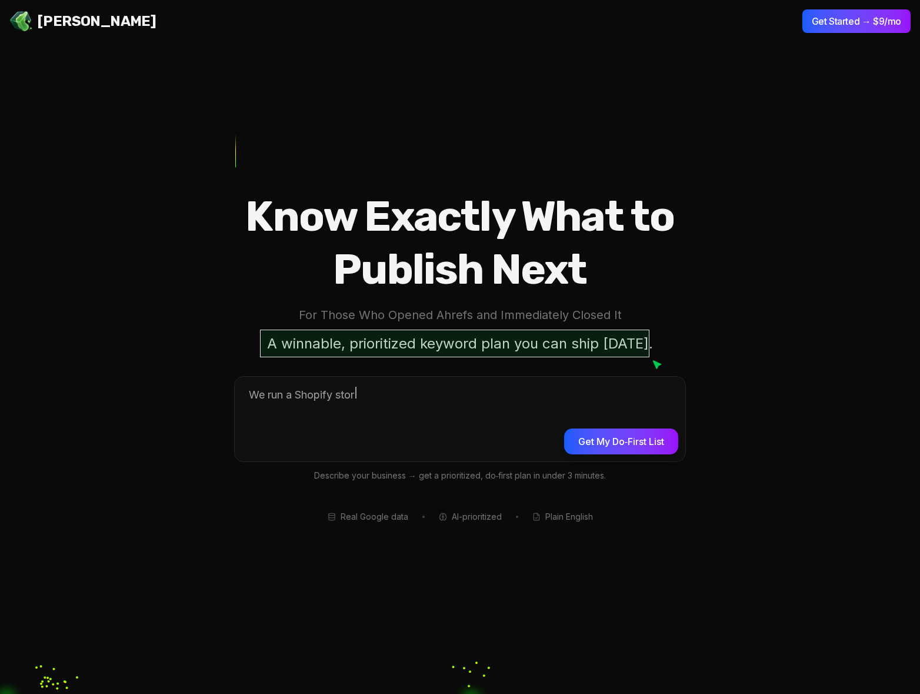 The height and width of the screenshot is (694, 920). I want to click on button: Get My Do‑First List, so click(621, 441).